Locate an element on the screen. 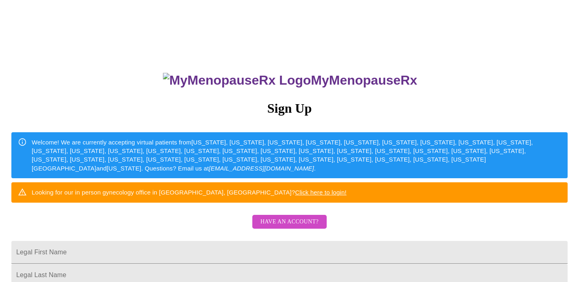  h3: MyMenopauseRx is located at coordinates (290, 80).